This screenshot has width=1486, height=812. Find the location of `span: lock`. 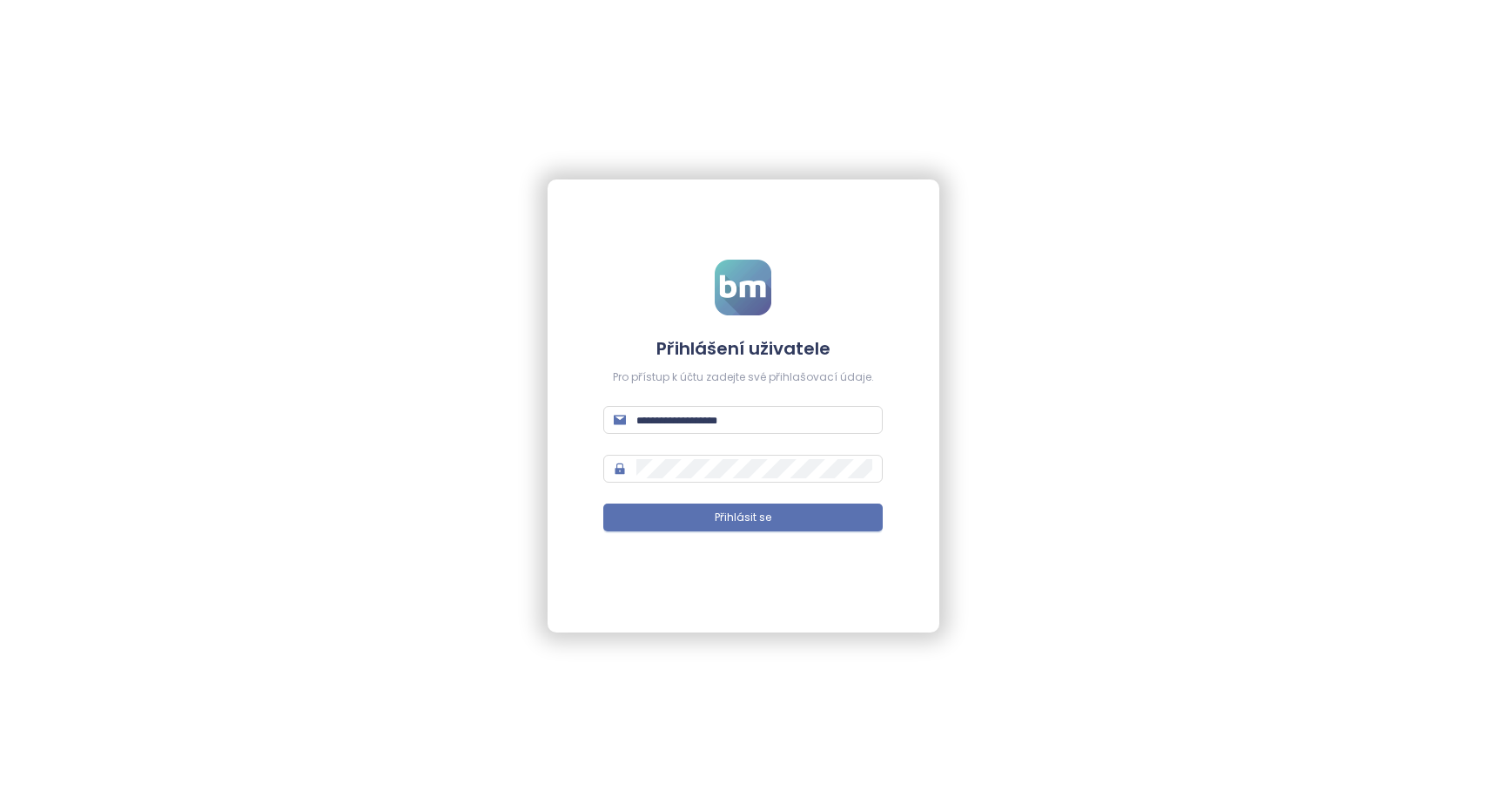

span: lock is located at coordinates (620, 468).